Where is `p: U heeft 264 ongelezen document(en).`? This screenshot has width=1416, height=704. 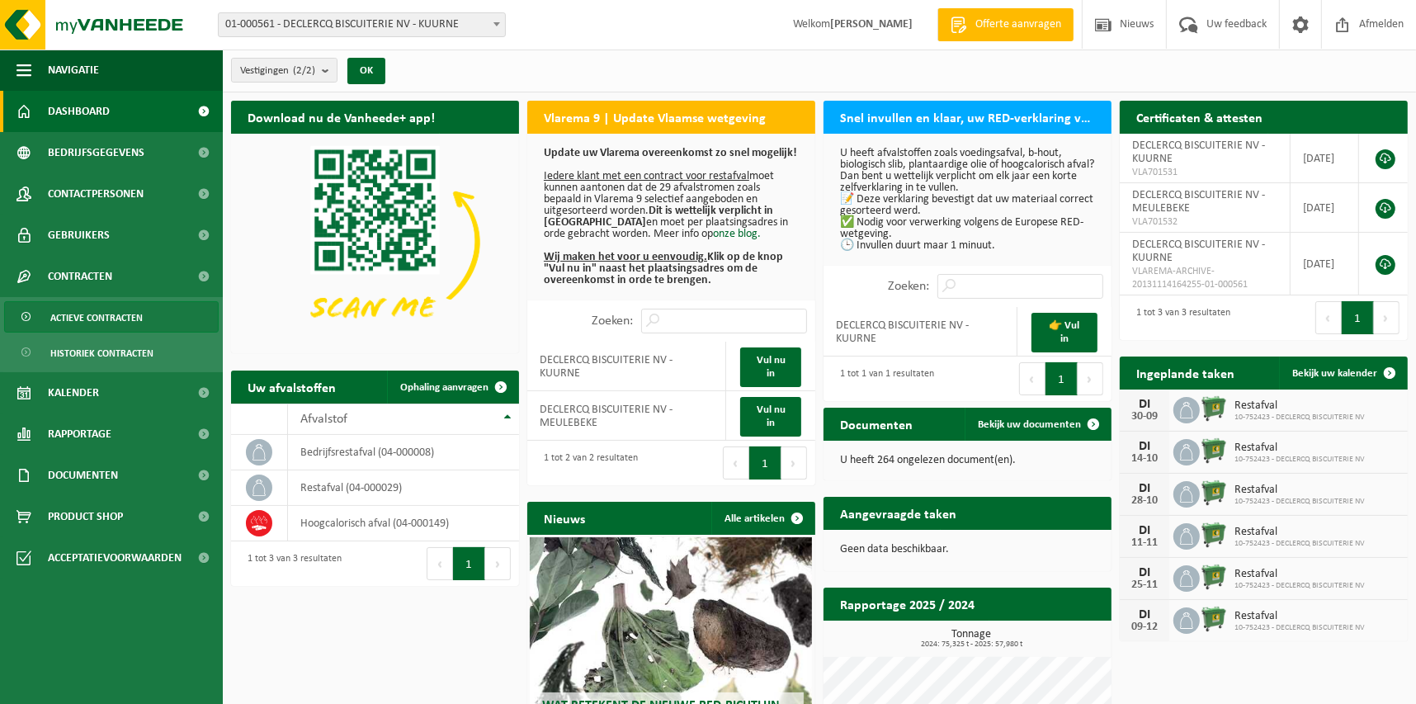 p: U heeft 264 ongelezen document(en). is located at coordinates (967, 461).